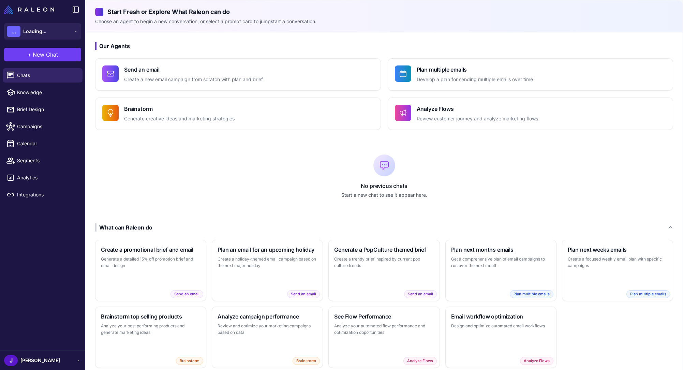  What do you see at coordinates (267, 329) in the screenshot?
I see `p: Review and optimize your marketing campaigns based on data` at bounding box center [267, 329].